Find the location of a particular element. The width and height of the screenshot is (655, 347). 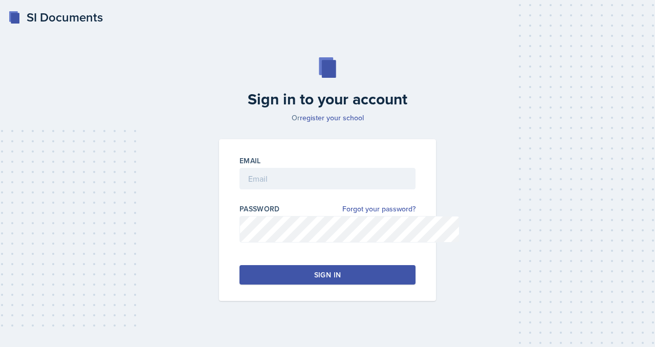

div: Sign in is located at coordinates (327, 275).